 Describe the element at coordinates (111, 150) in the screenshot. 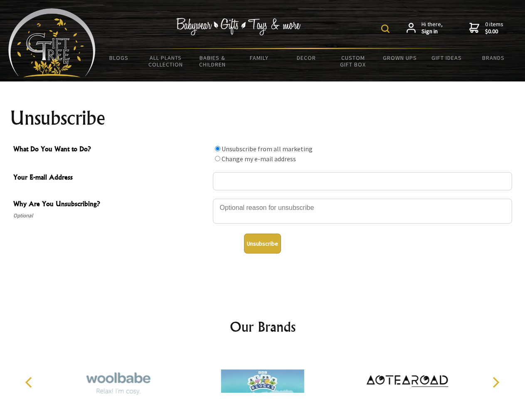

I see `span: What Do You Want to Do?` at that location.